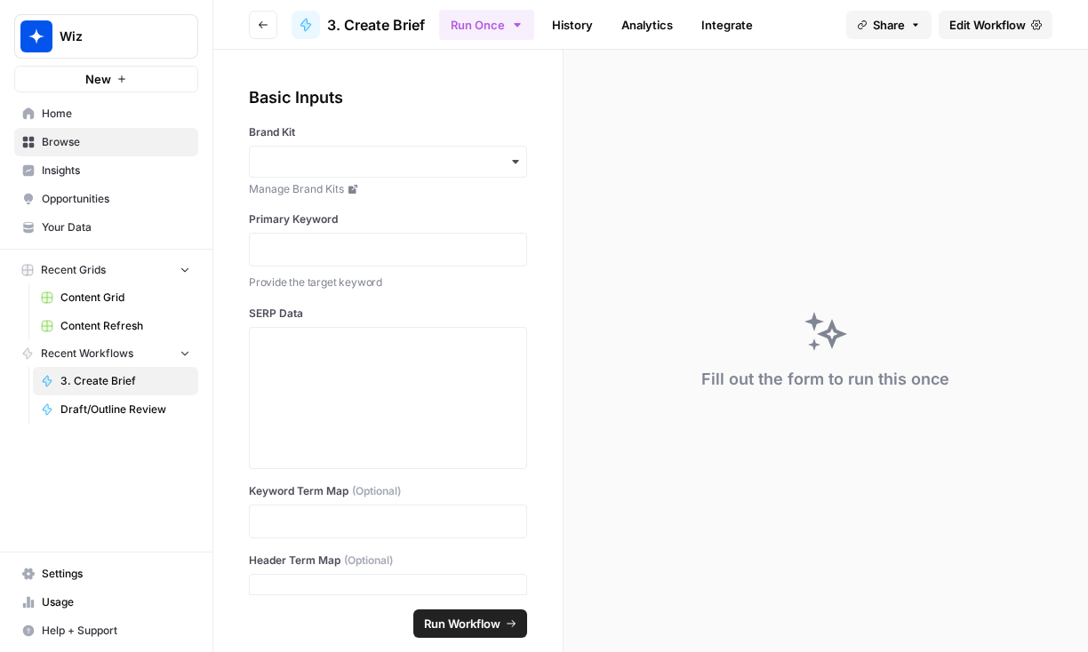  What do you see at coordinates (116, 142) in the screenshot?
I see `span: Browse` at bounding box center [116, 142].